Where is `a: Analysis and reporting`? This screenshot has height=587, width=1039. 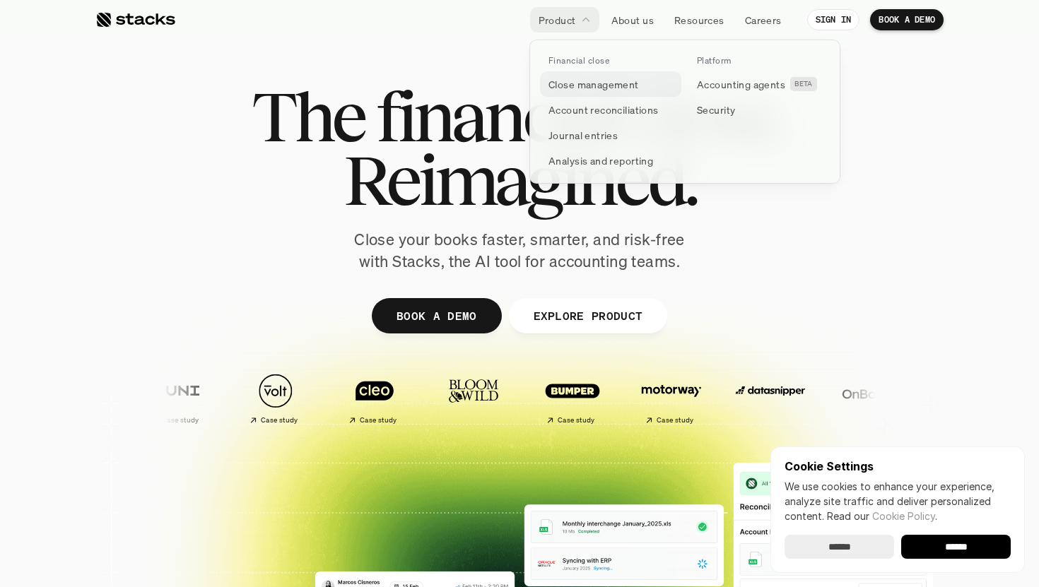
a: Analysis and reporting is located at coordinates (611, 160).